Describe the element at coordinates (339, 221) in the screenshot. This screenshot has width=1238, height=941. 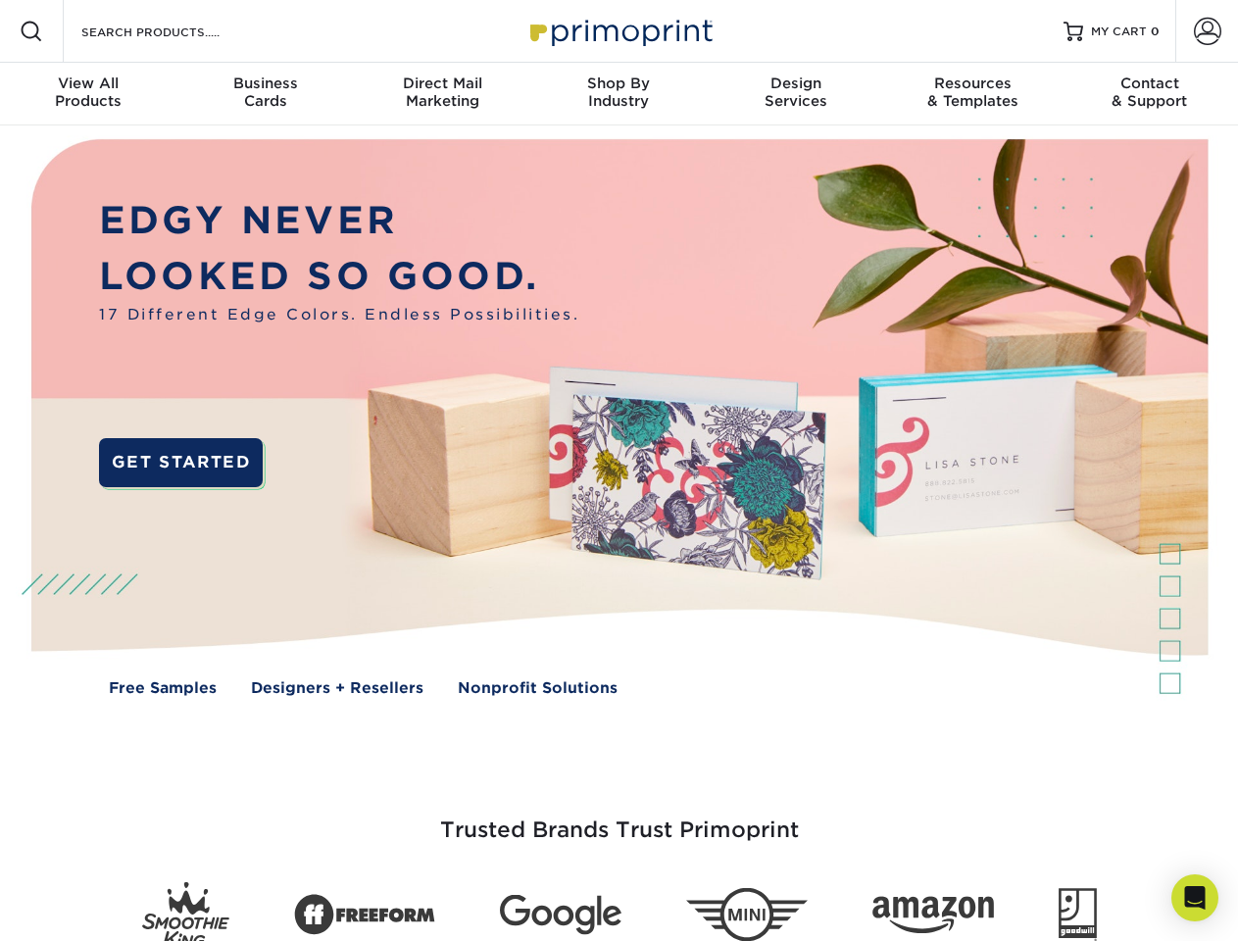
I see `p: EDGY NEVER` at that location.